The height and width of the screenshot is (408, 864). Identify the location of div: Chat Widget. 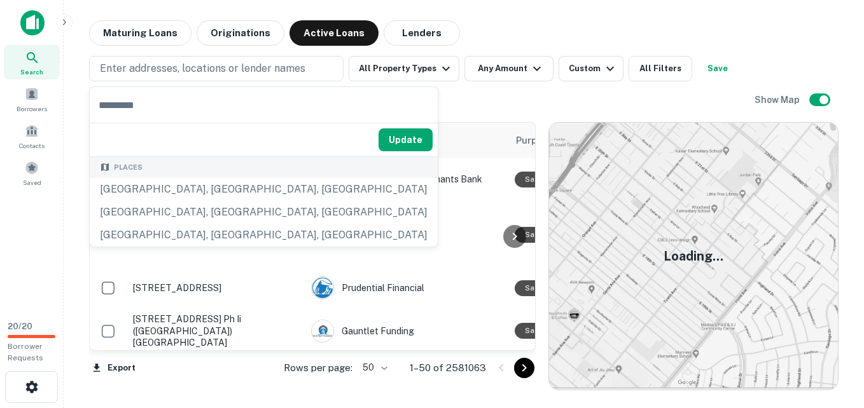
(832, 337).